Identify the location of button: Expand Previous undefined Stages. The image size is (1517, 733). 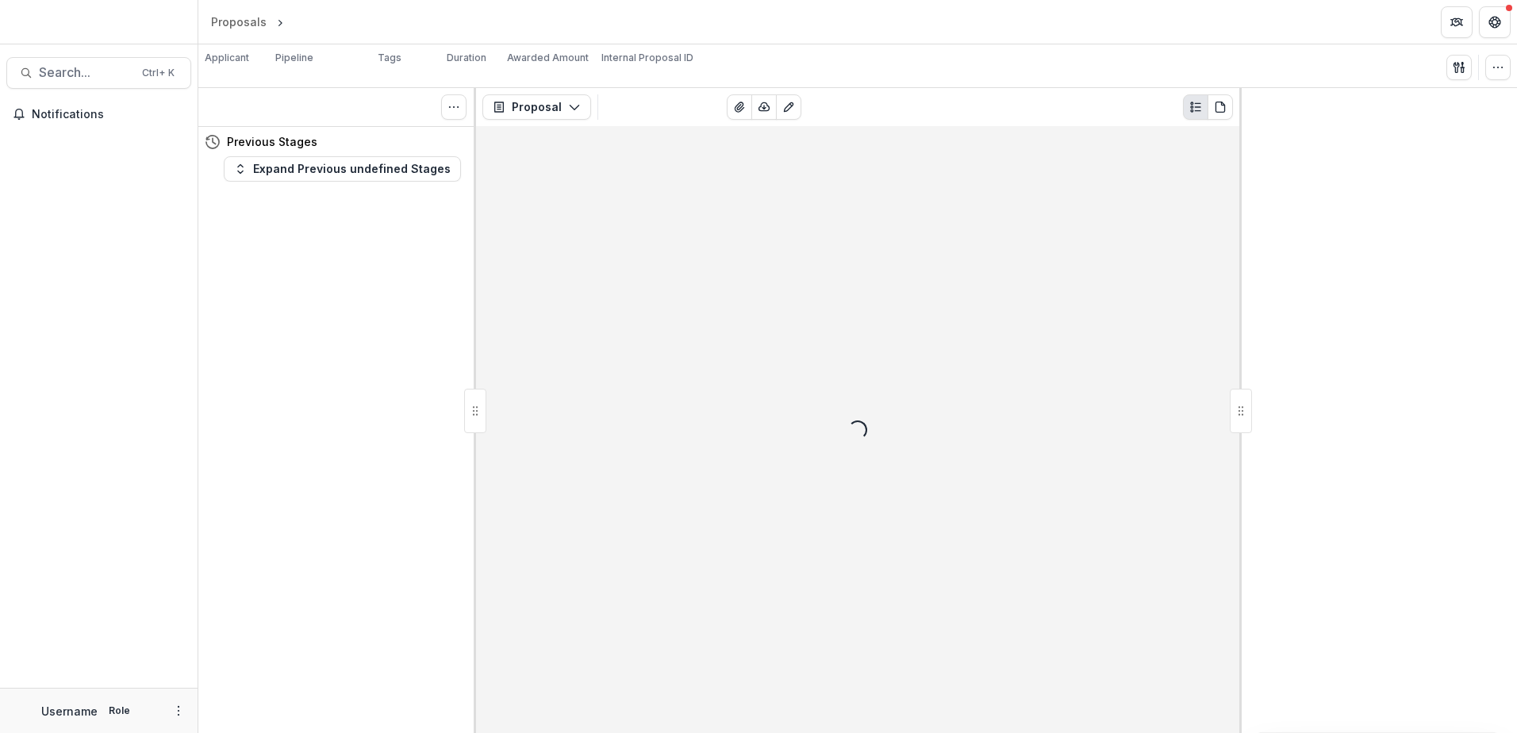
(342, 169).